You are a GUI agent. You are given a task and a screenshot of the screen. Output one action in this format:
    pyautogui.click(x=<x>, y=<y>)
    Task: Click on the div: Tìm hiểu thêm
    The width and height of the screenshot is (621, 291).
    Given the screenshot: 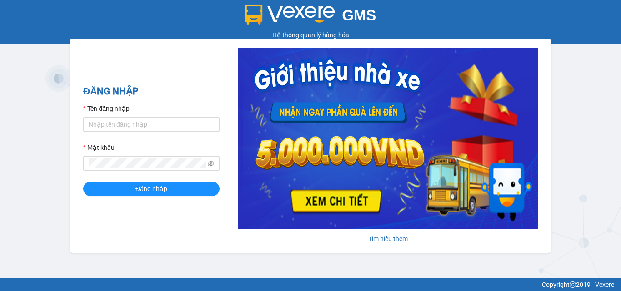 What is the action you would take?
    pyautogui.click(x=388, y=239)
    